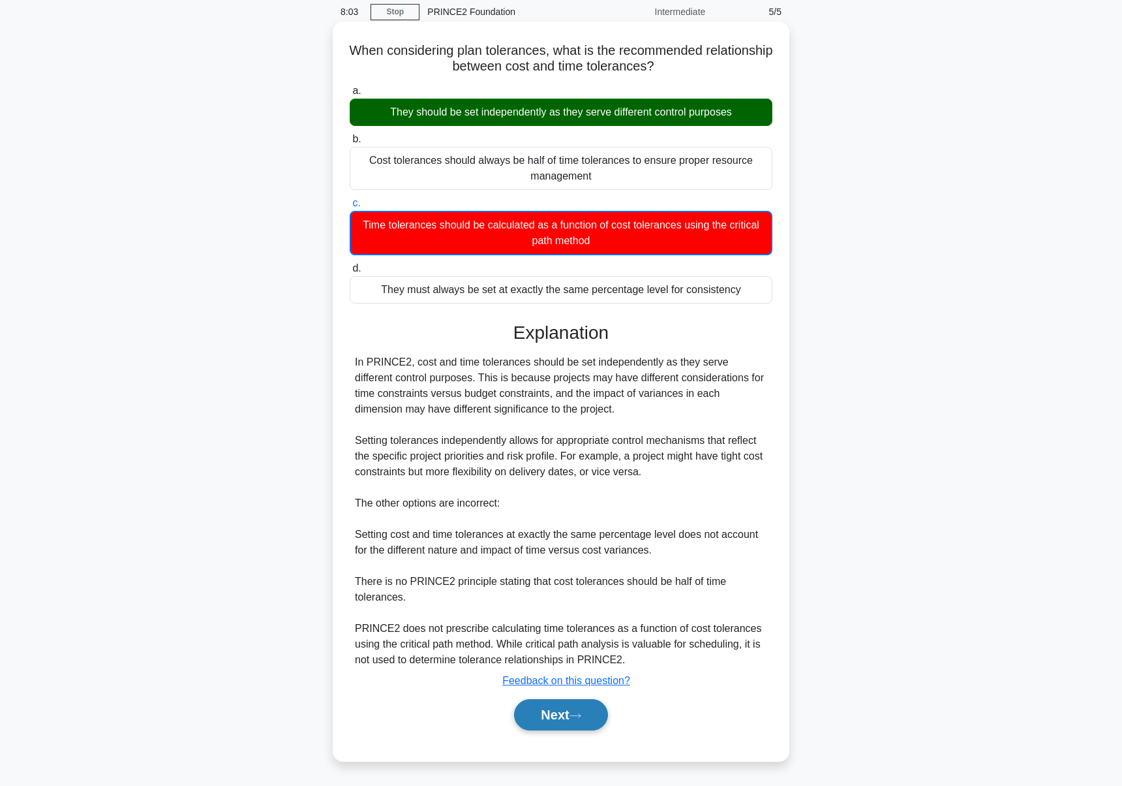 The height and width of the screenshot is (786, 1122). Describe the element at coordinates (566, 680) in the screenshot. I see `u: Feedback on this question?` at that location.